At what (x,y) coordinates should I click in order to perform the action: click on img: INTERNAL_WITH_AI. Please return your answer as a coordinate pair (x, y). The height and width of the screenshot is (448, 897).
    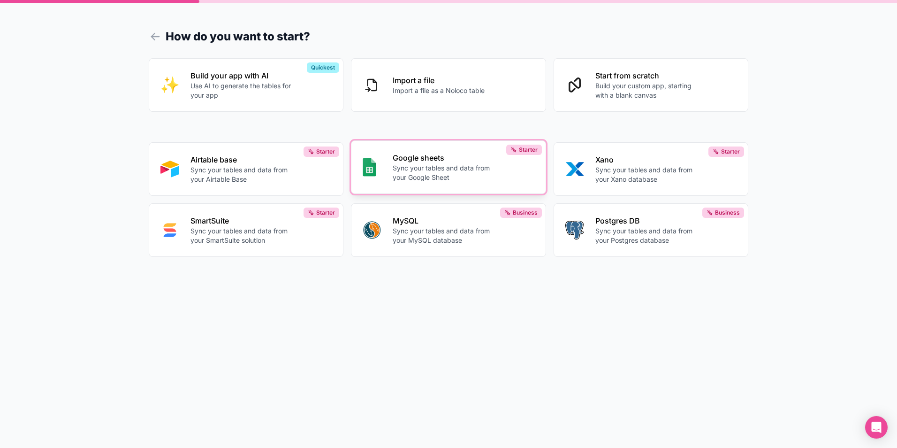
    Looking at the image, I should click on (170, 85).